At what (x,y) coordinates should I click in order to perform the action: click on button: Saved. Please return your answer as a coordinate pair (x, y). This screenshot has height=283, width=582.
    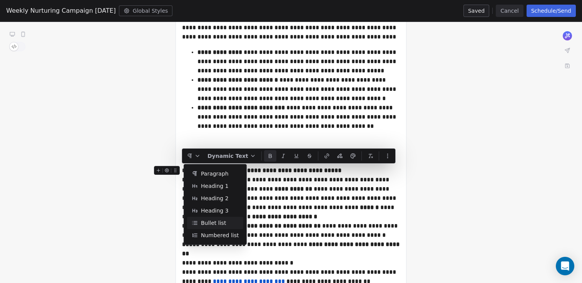
    Looking at the image, I should click on (476, 11).